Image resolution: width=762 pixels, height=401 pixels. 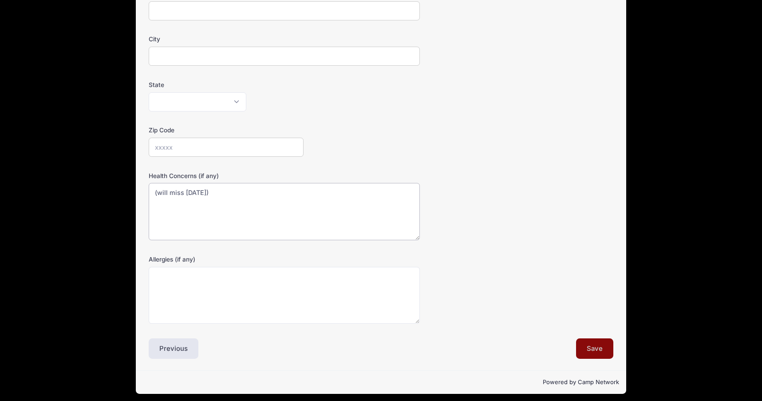 What do you see at coordinates (594, 348) in the screenshot?
I see `button: Save` at bounding box center [594, 348].